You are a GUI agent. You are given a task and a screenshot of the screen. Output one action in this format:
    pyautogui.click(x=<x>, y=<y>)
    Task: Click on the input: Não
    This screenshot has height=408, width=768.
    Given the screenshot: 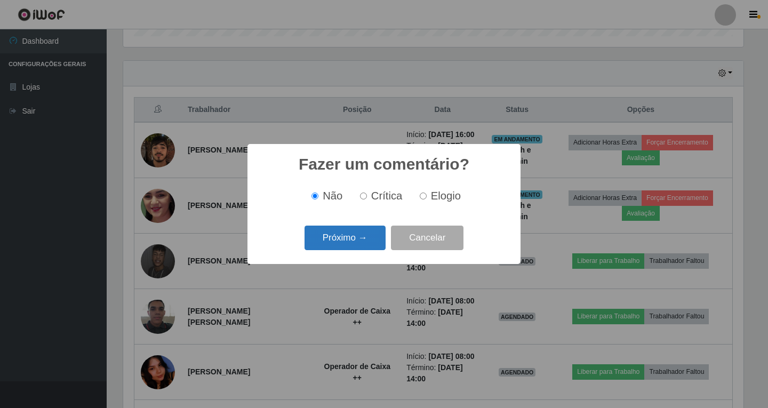 What is the action you would take?
    pyautogui.click(x=315, y=196)
    